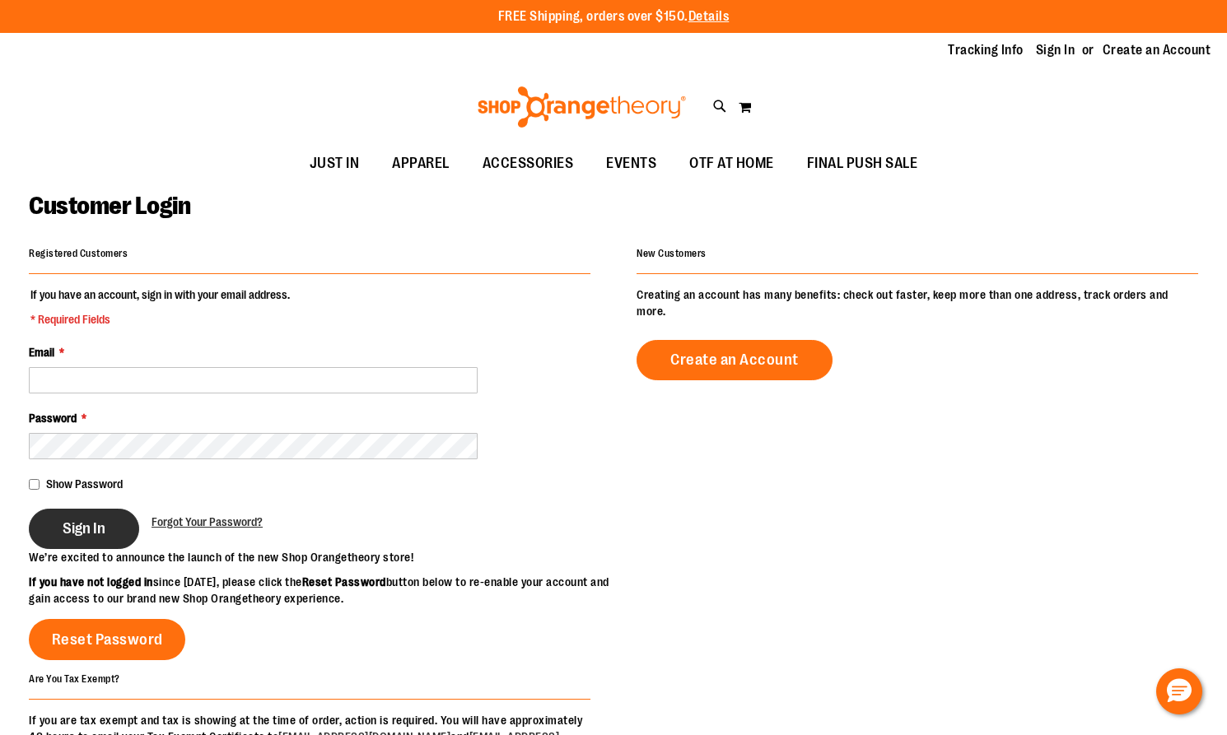 This screenshot has width=1227, height=735. Describe the element at coordinates (334, 163) in the screenshot. I see `span: JUST IN` at that location.